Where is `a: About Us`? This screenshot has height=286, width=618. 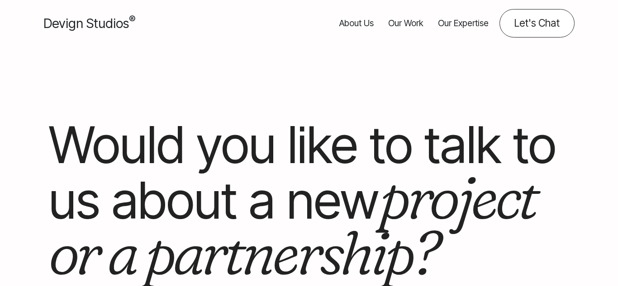
a: About Us is located at coordinates (356, 23).